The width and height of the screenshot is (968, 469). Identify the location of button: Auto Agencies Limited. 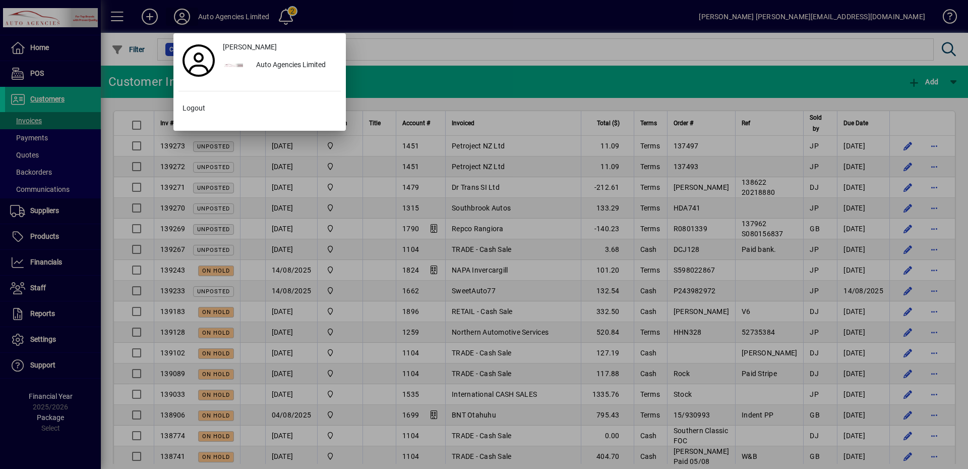
(280, 66).